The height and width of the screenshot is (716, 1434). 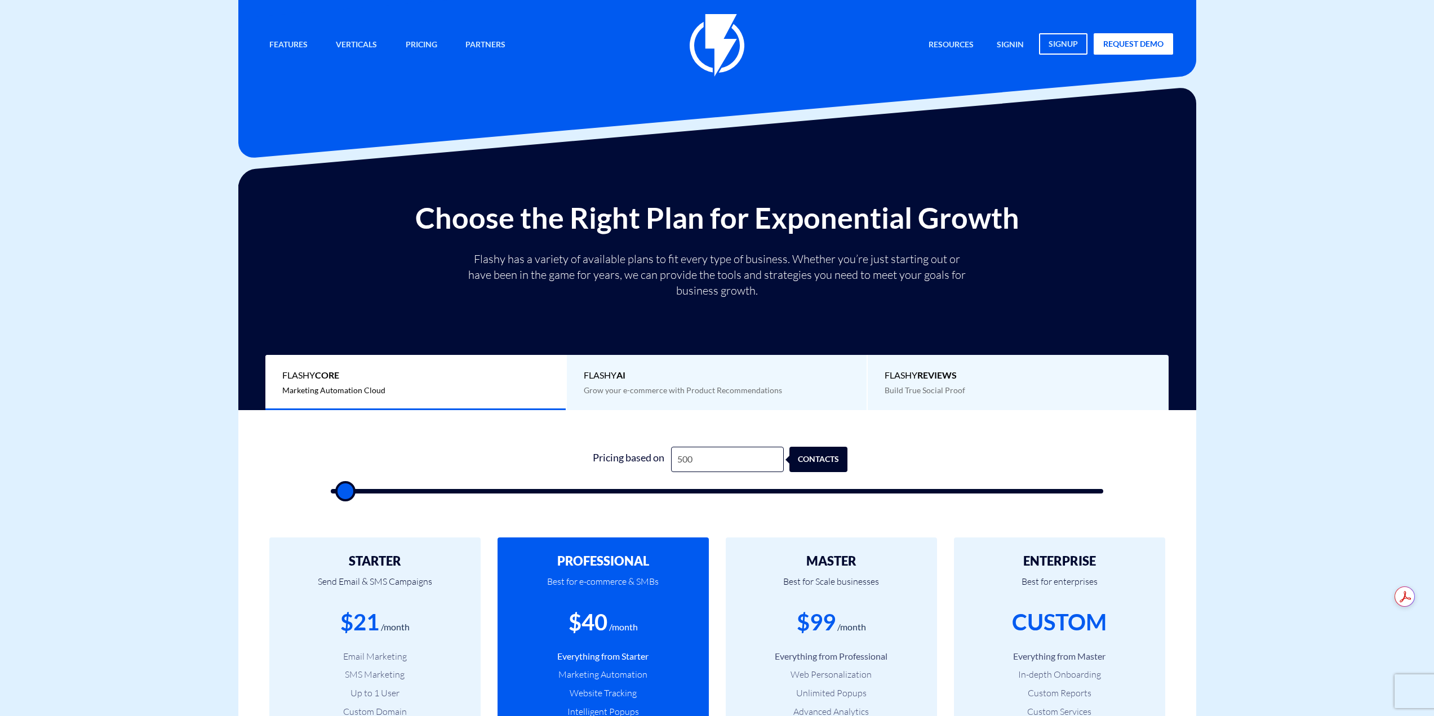 What do you see at coordinates (1059, 587) in the screenshot?
I see `p: Best for enterprises` at bounding box center [1059, 587].